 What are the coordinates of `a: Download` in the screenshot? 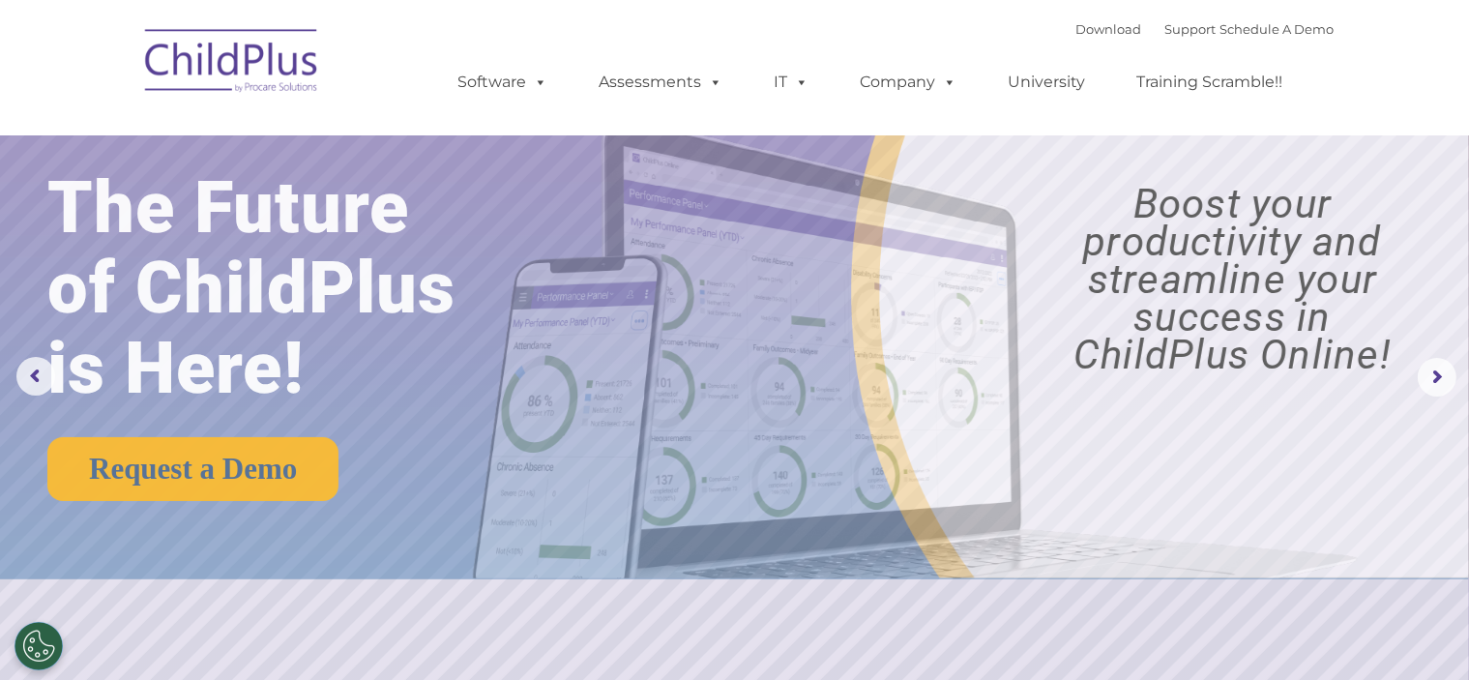 It's located at (1110, 29).